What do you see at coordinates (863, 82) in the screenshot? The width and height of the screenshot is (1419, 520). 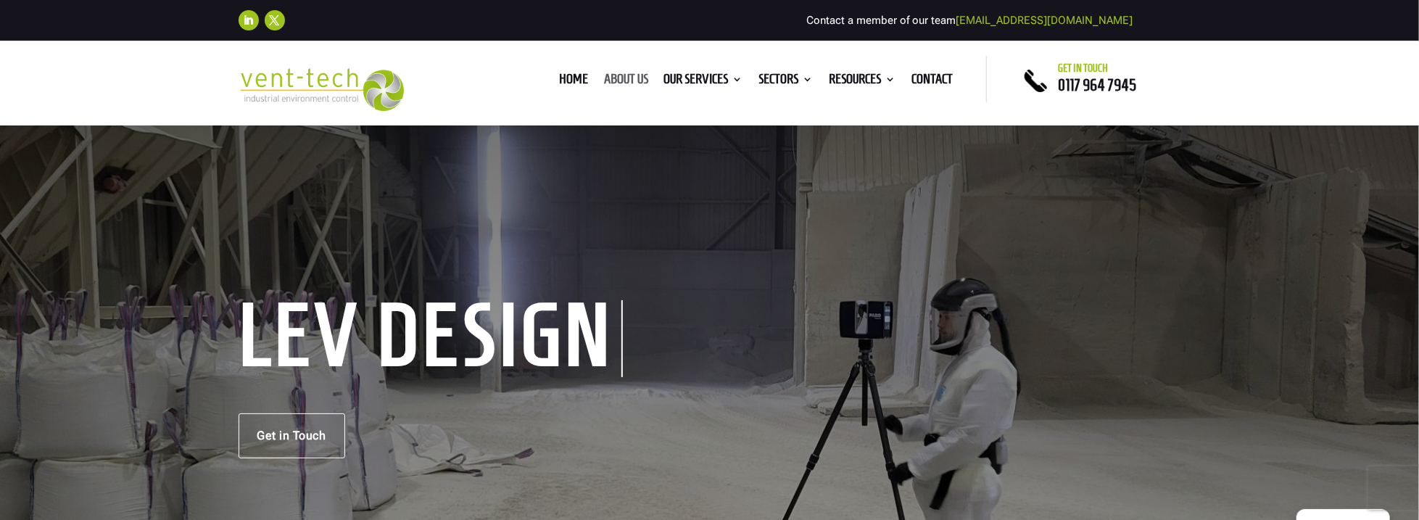 I see `a: Resources` at bounding box center [863, 82].